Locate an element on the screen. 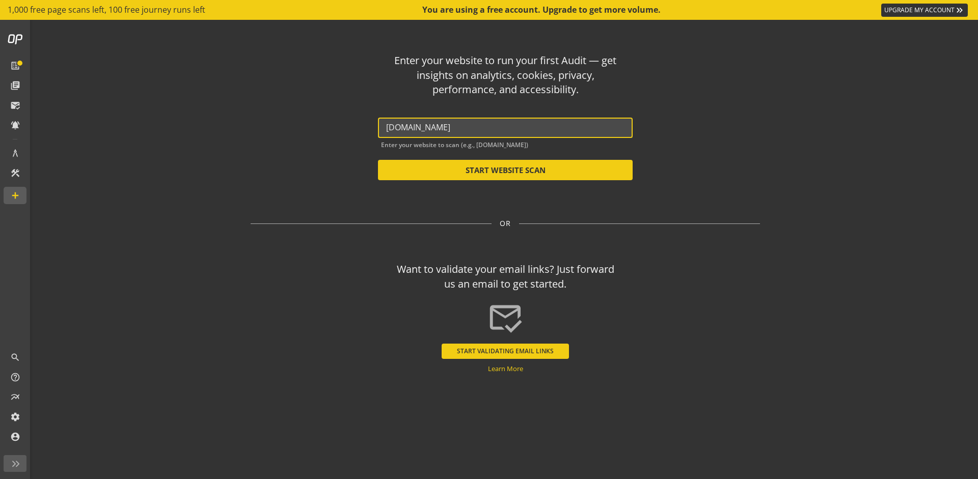 This screenshot has width=978, height=479. span: OR is located at coordinates (505, 224).